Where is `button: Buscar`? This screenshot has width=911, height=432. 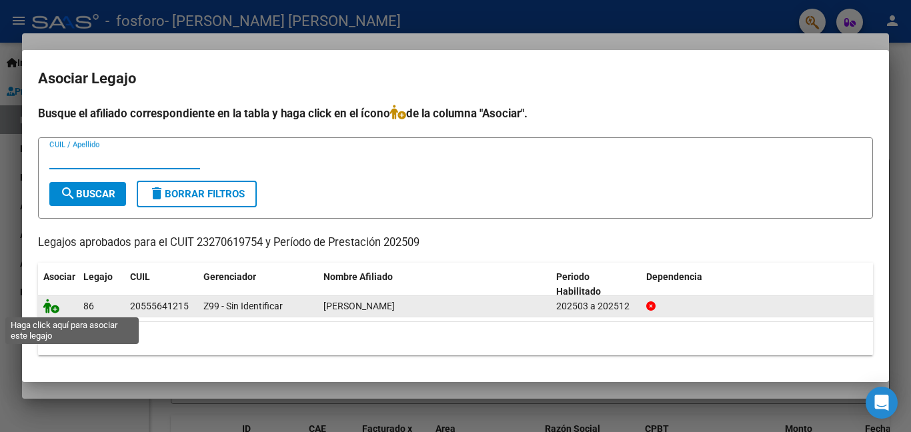
button: Buscar is located at coordinates (87, 194).